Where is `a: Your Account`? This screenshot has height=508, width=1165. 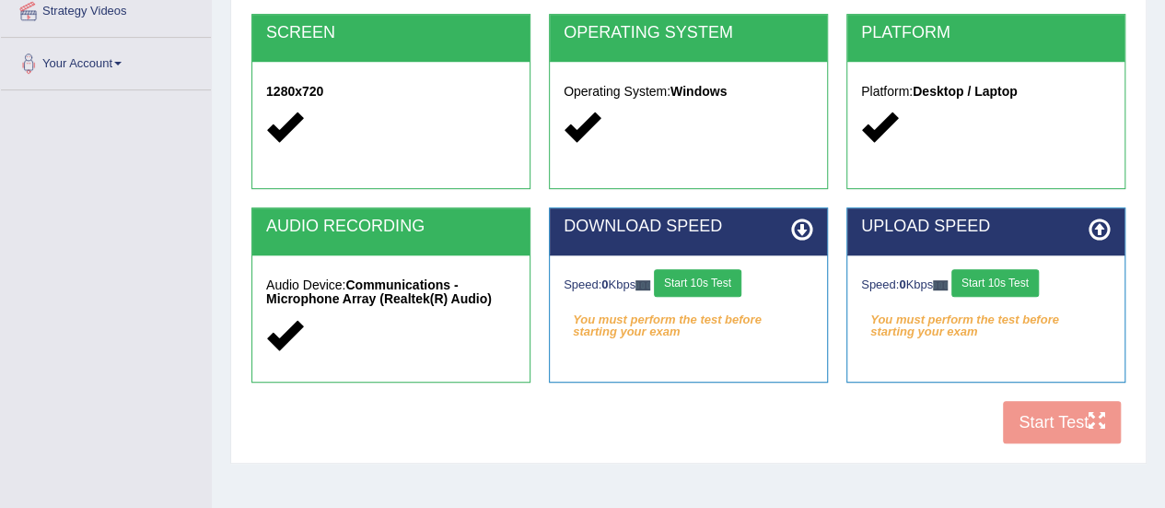
a: Your Account is located at coordinates (106, 61).